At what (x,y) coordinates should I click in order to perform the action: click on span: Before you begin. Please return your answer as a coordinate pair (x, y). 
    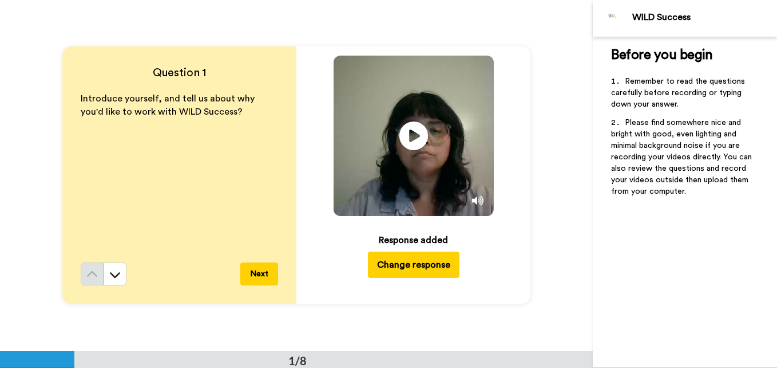
    Looking at the image, I should click on (662, 55).